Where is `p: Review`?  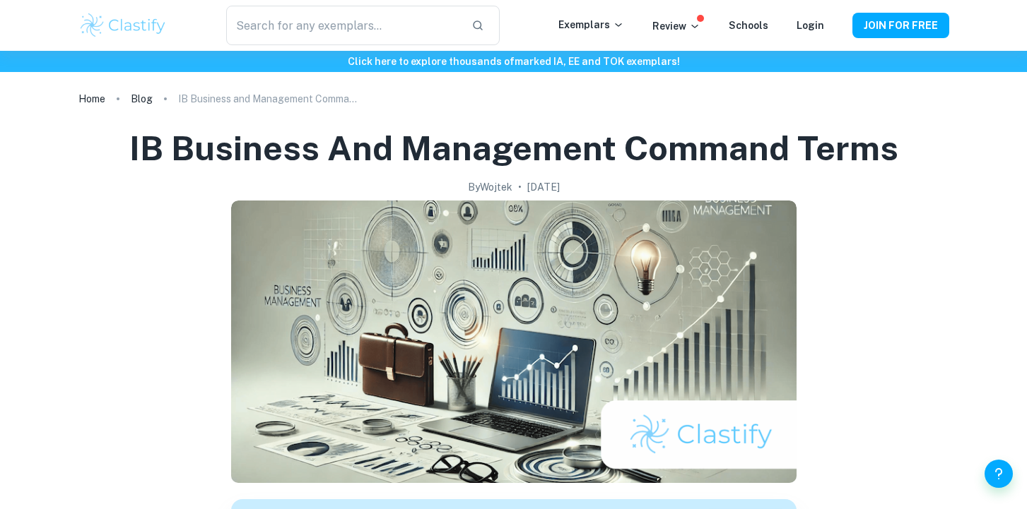 p: Review is located at coordinates (676, 26).